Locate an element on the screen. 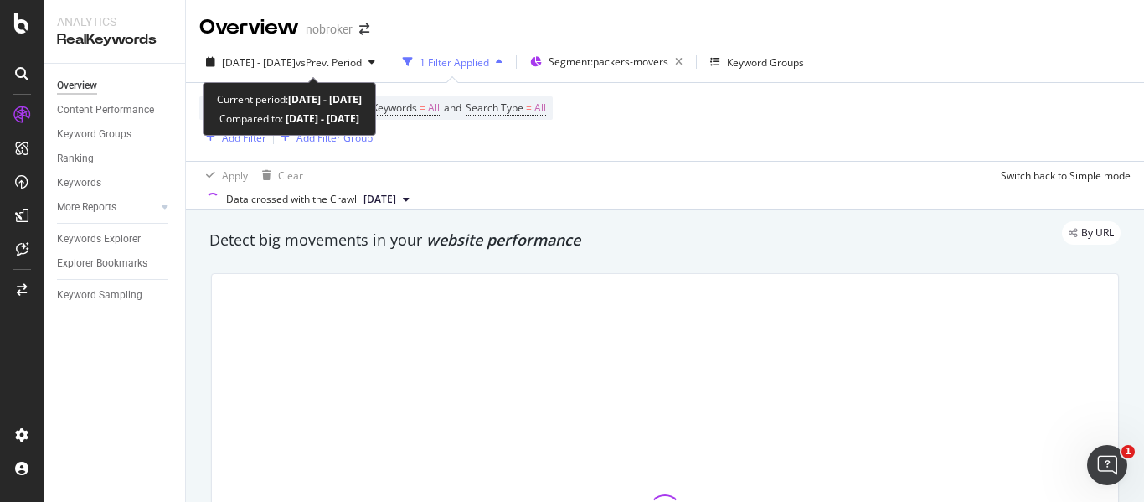 This screenshot has height=502, width=1144. a: Explorer Bookmarks is located at coordinates (115, 263).